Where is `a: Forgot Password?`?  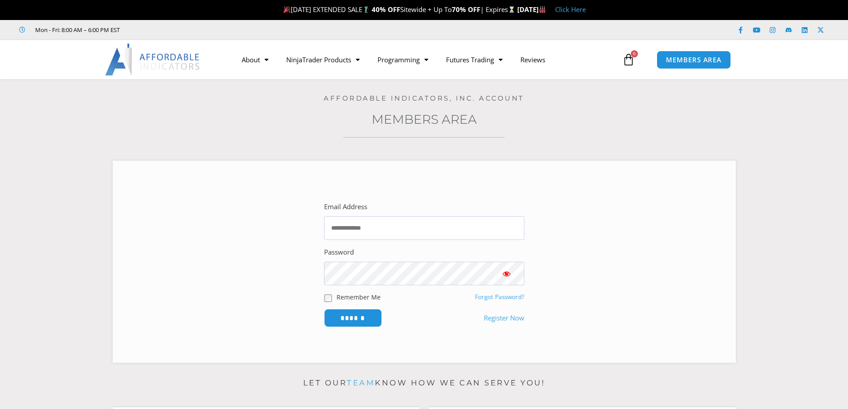
a: Forgot Password? is located at coordinates (499, 297).